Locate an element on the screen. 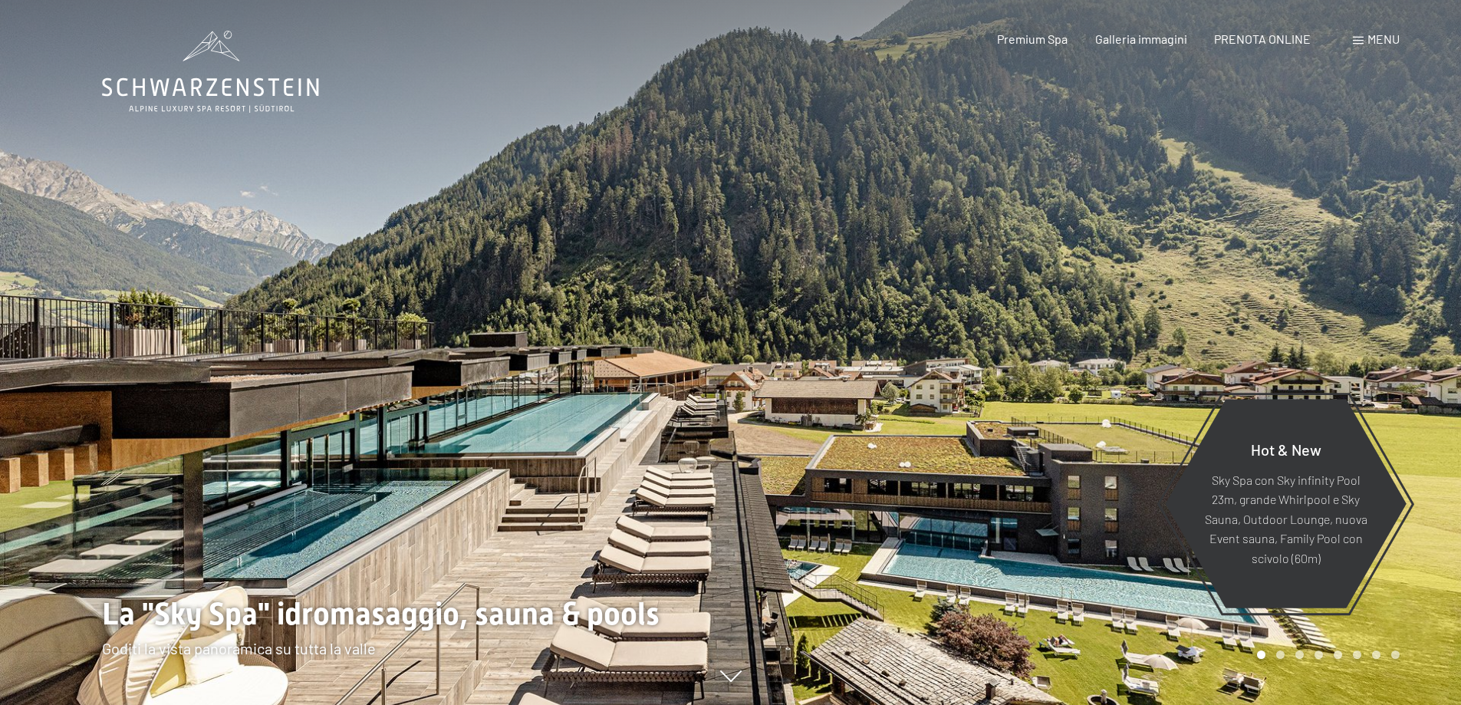 The height and width of the screenshot is (705, 1461). div: Carousel Pagination is located at coordinates (1325, 654).